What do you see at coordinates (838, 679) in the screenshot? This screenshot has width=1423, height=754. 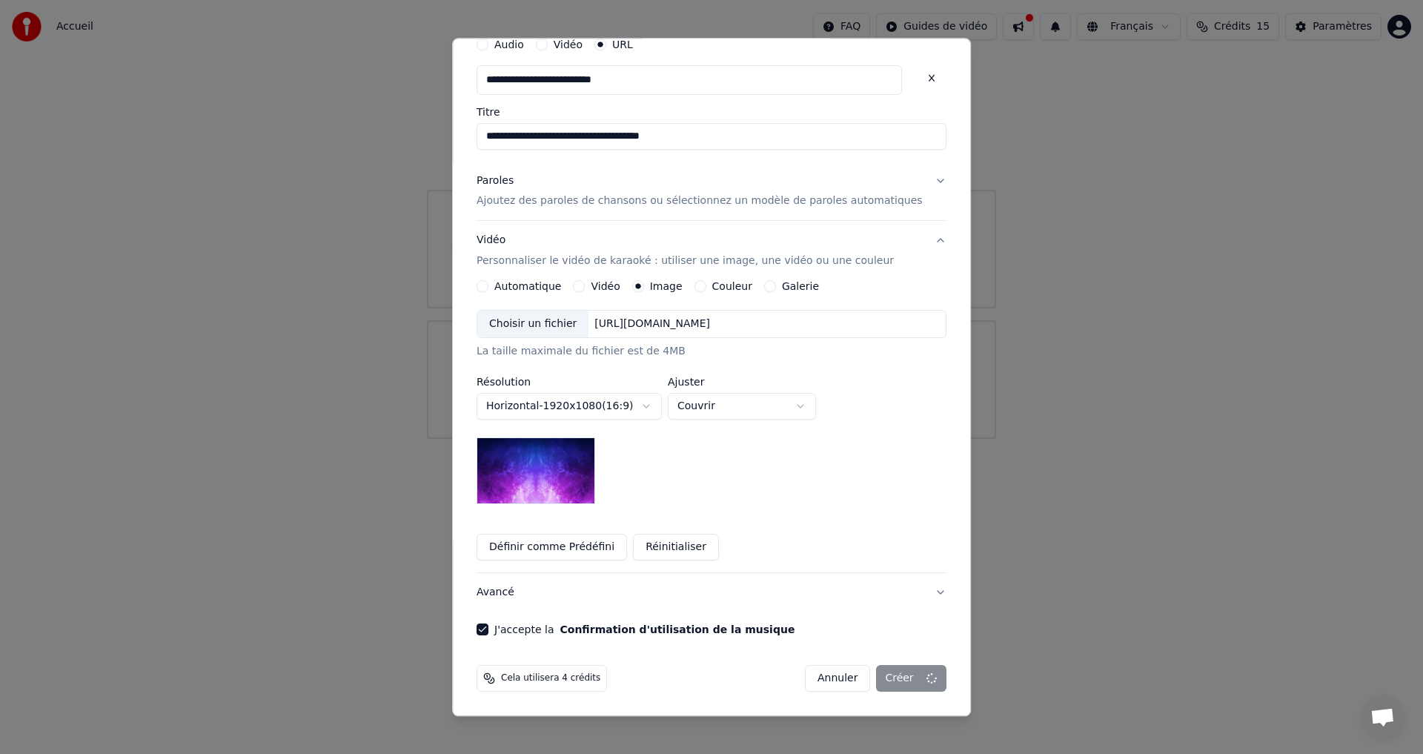 I see `button: Annuler` at bounding box center [838, 679].